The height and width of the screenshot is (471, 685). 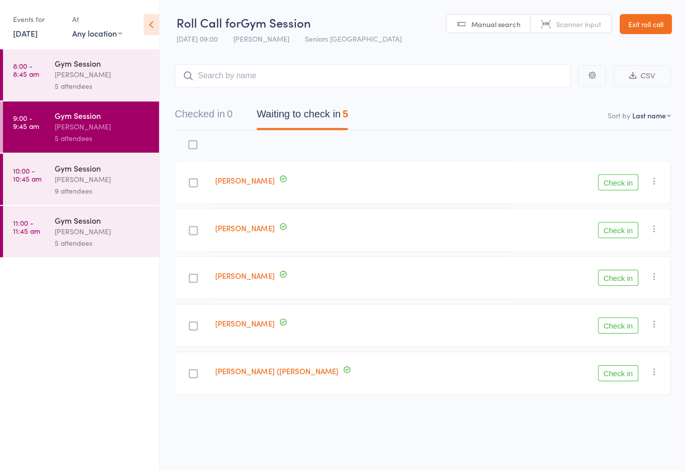 I want to click on div: Any location, so click(x=97, y=33).